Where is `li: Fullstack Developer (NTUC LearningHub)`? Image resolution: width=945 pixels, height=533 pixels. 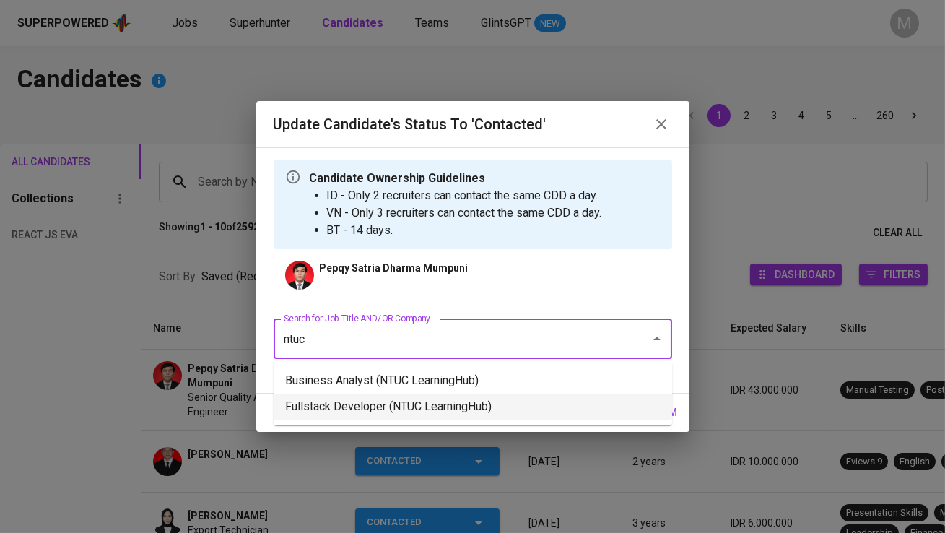 li: Fullstack Developer (NTUC LearningHub) is located at coordinates (473, 407).